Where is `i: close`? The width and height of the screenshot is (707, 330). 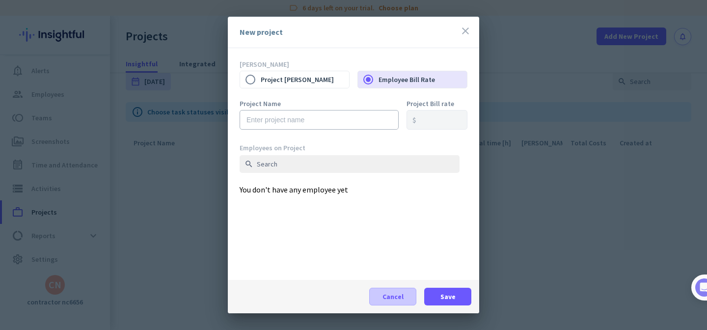 i: close is located at coordinates (465, 31).